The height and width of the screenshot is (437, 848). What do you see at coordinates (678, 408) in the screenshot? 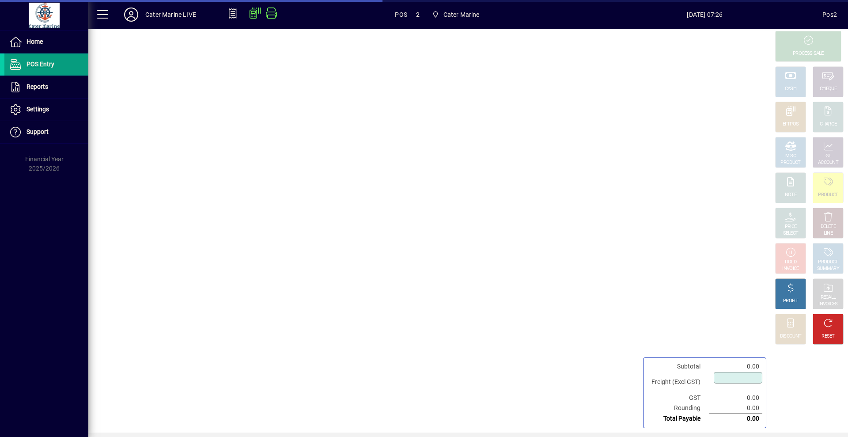
I see `td: Rounding` at bounding box center [678, 408].